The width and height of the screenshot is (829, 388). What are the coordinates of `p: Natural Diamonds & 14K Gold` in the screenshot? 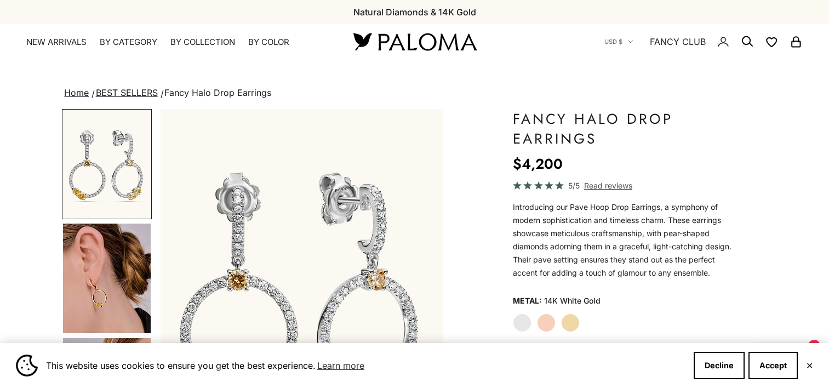 It's located at (415, 12).